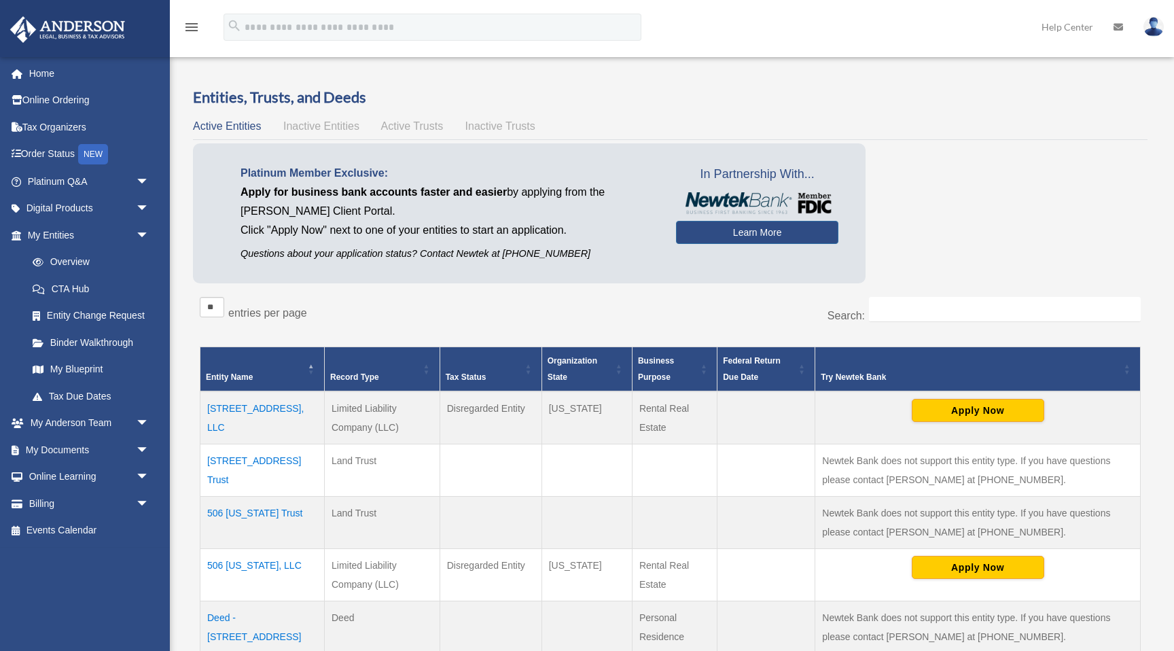 The width and height of the screenshot is (1174, 651). I want to click on img: NewtekBankLogoSM.png, so click(757, 203).